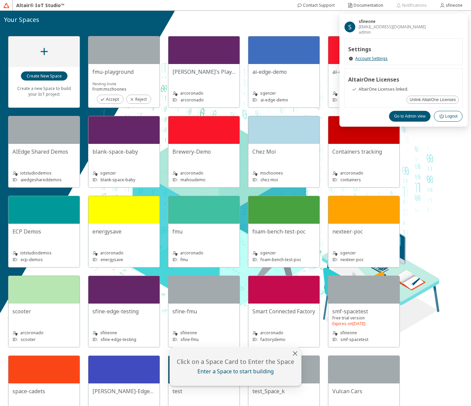 The width and height of the screenshot is (471, 406). What do you see at coordinates (204, 232) in the screenshot?
I see `unity-typography: fmu` at bounding box center [204, 232].